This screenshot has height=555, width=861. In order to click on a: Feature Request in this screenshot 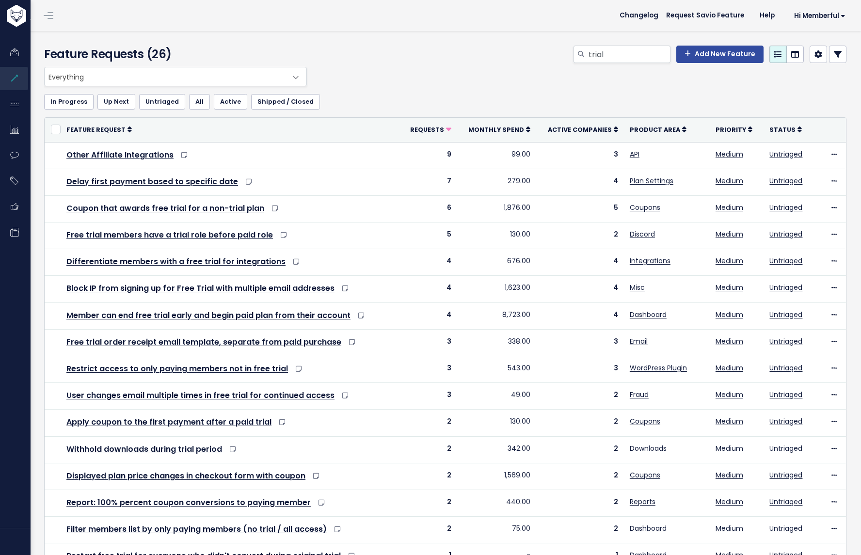, I will do `click(99, 129)`.